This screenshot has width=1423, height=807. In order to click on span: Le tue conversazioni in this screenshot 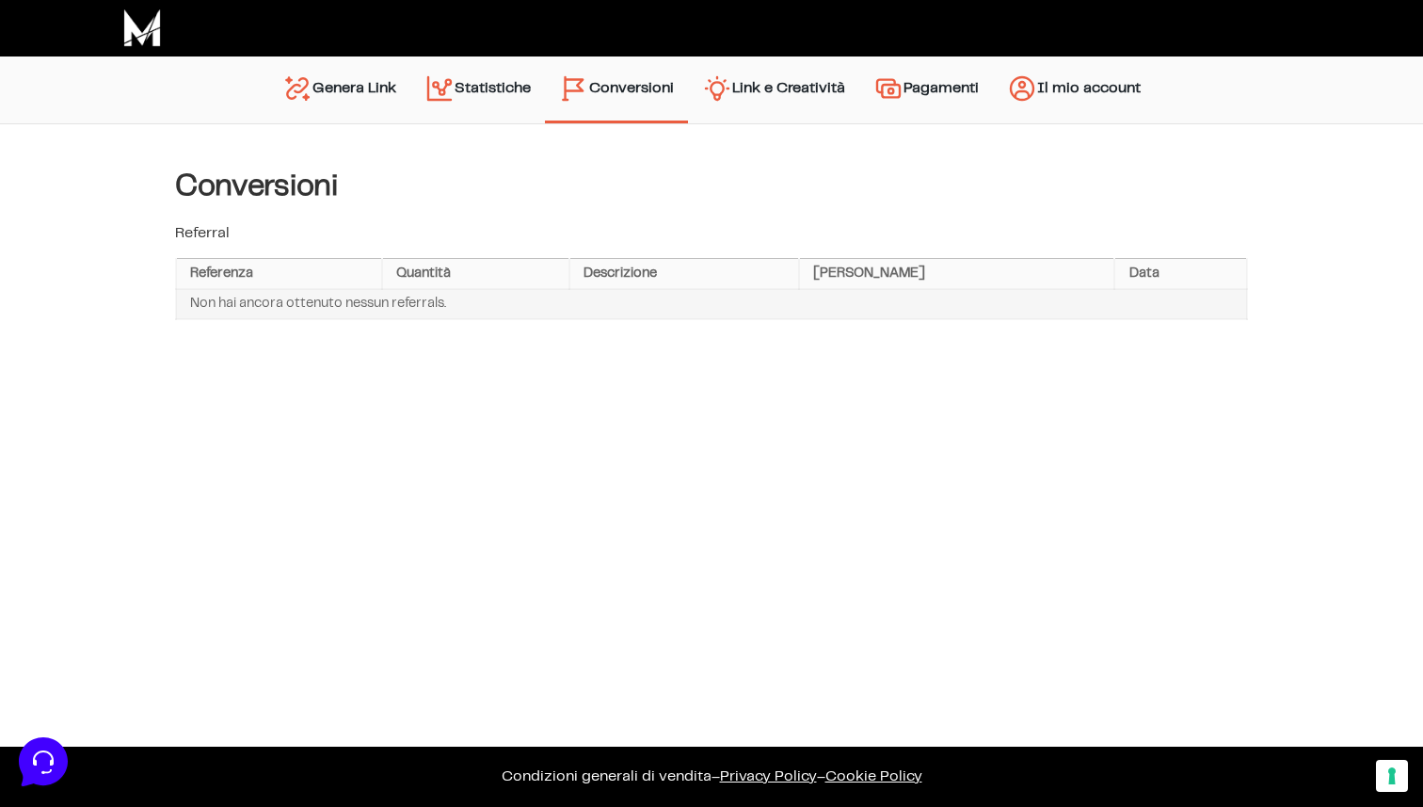, I will do `click(95, 83)`.